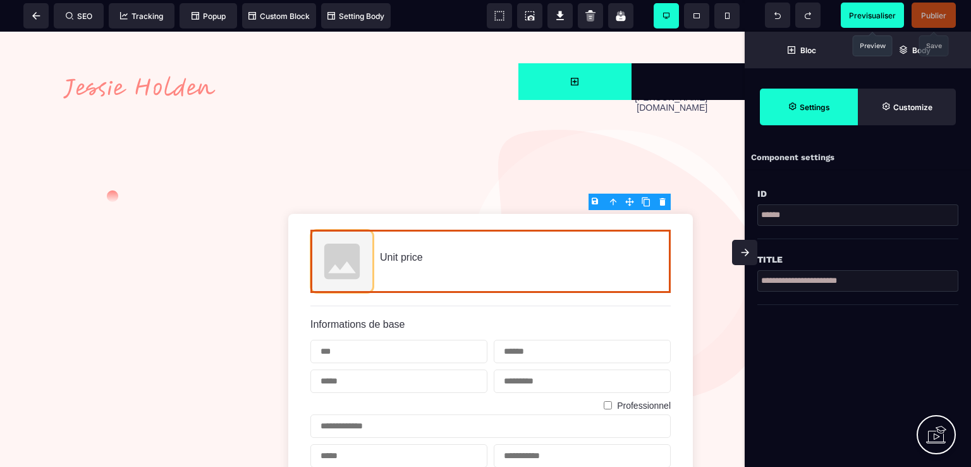 Image resolution: width=971 pixels, height=467 pixels. Describe the element at coordinates (808, 107) in the screenshot. I see `span: Settings` at that location.